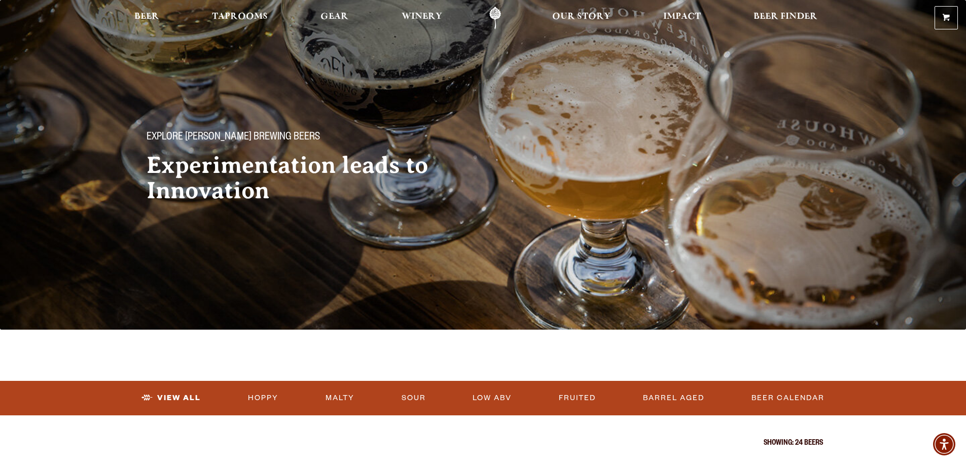  What do you see at coordinates (483, 444) in the screenshot?
I see `p: Showing: 24 Beers` at bounding box center [483, 444].